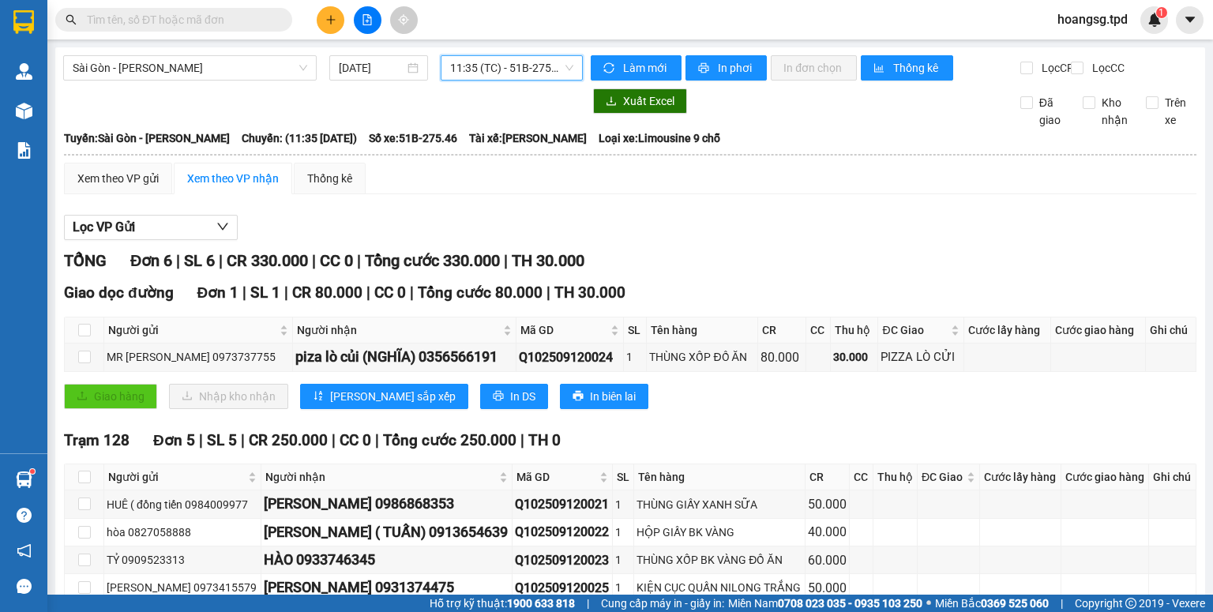  What do you see at coordinates (827, 504) in the screenshot?
I see `div: 50.000` at bounding box center [827, 504].